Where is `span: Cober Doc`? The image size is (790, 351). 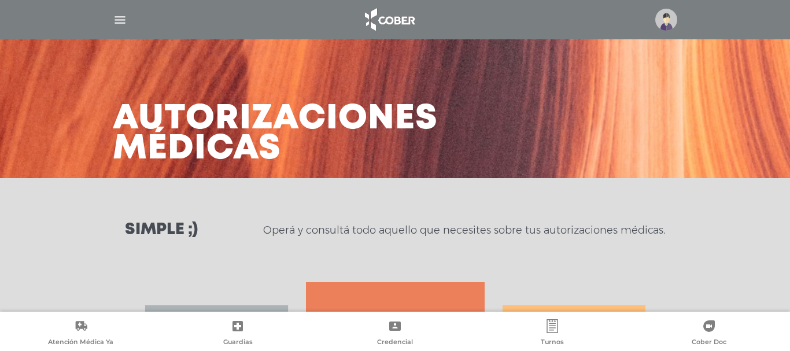
span: Cober Doc is located at coordinates (709, 343).